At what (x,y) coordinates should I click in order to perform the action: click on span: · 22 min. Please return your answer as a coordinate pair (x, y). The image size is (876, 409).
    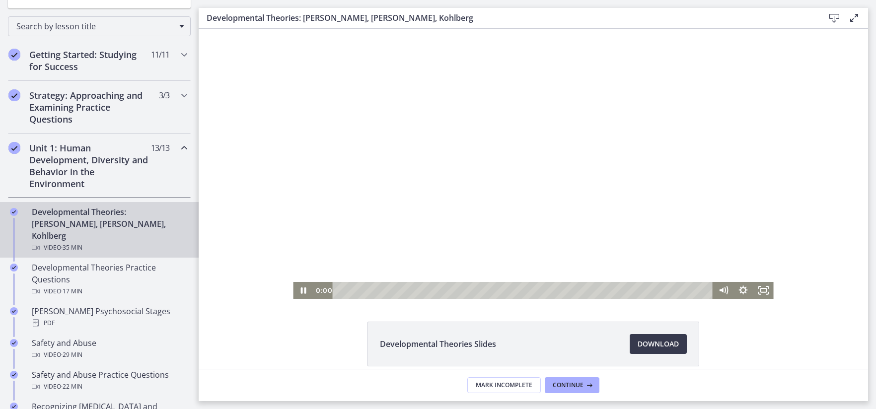
    Looking at the image, I should click on (72, 387).